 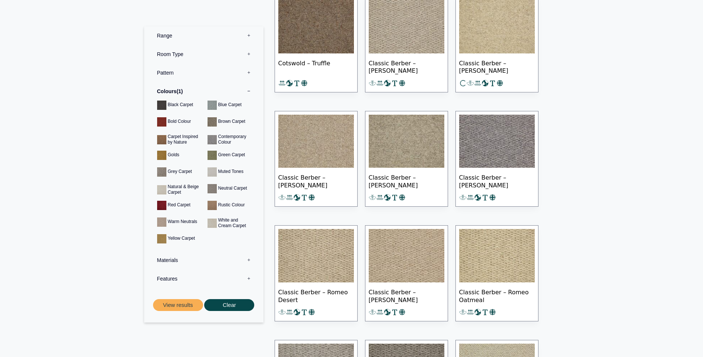 What do you see at coordinates (229, 304) in the screenshot?
I see `button: Clear` at bounding box center [229, 304].